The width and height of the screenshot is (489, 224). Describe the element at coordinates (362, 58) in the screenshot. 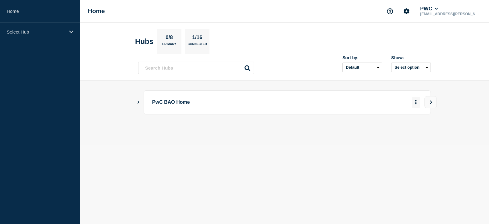

I see `div: Sort by:` at that location.